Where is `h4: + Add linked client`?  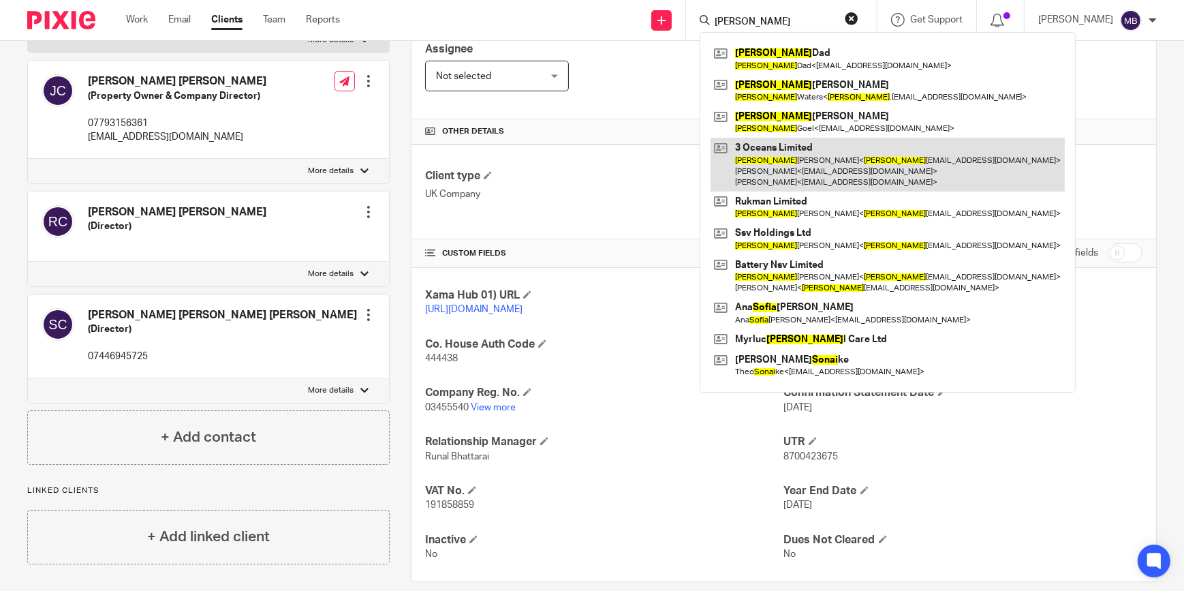
h4: + Add linked client is located at coordinates (208, 536).